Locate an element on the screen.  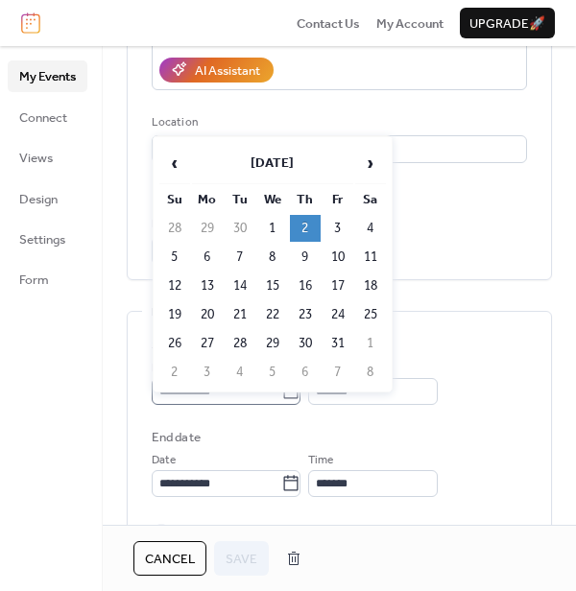
td: 17 is located at coordinates (338, 286).